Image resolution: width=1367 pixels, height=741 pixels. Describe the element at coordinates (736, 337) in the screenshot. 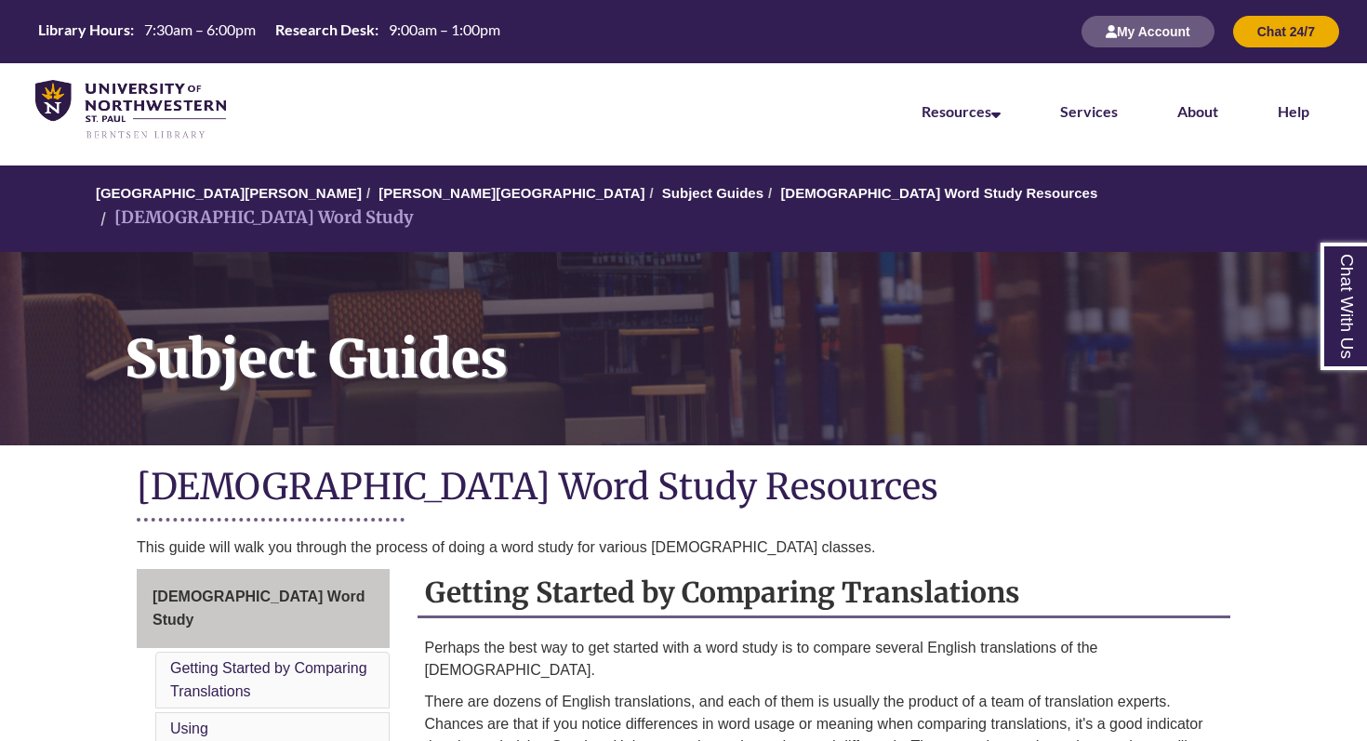

I see `h1: Subject Guides` at that location.